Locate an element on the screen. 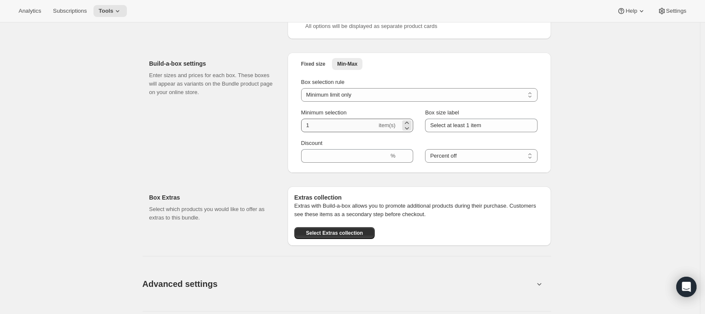 Image resolution: width=705 pixels, height=314 pixels. span: All options will be displayed as separate product cards is located at coordinates (372, 26).